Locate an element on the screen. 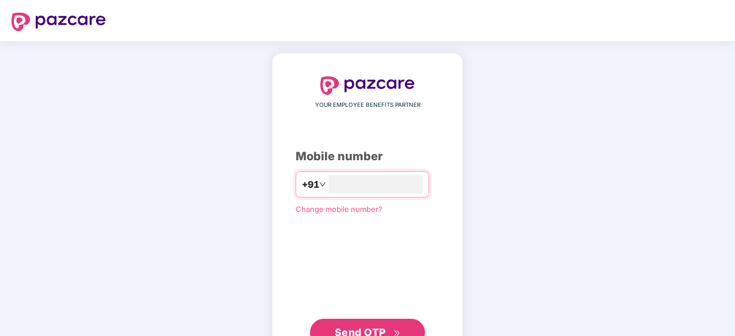  span: +91 is located at coordinates (311, 185).